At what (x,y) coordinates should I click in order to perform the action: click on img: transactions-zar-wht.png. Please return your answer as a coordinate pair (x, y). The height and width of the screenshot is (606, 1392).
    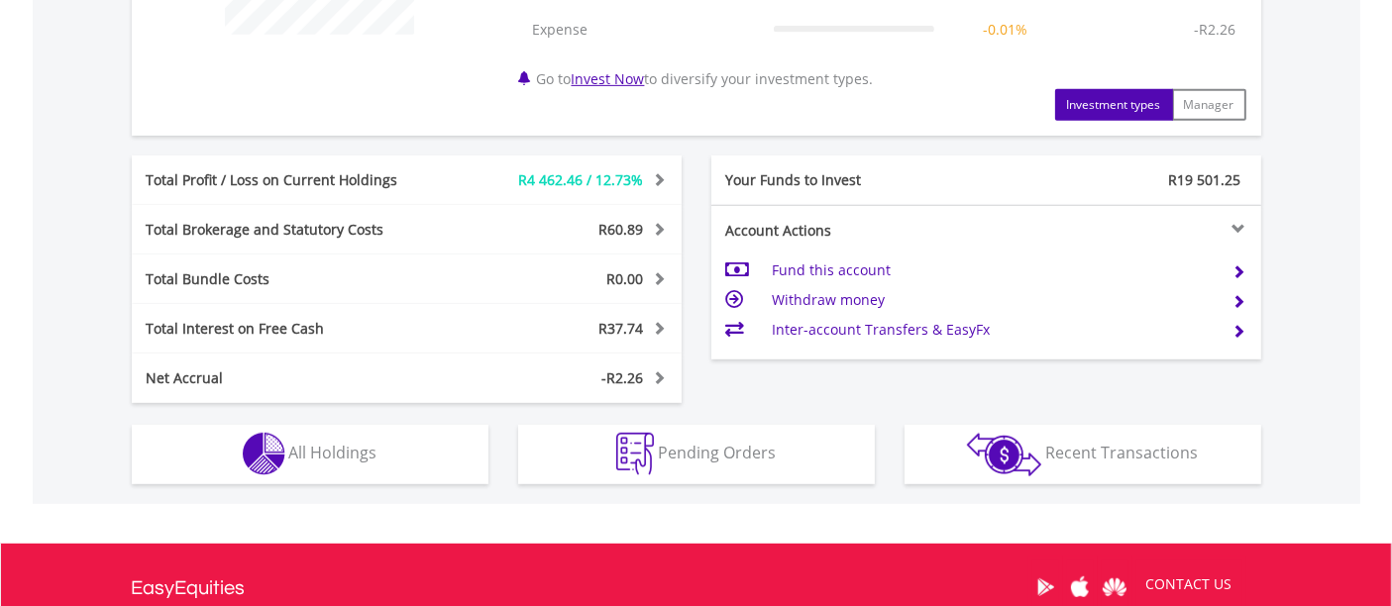
    Looking at the image, I should click on (1004, 455).